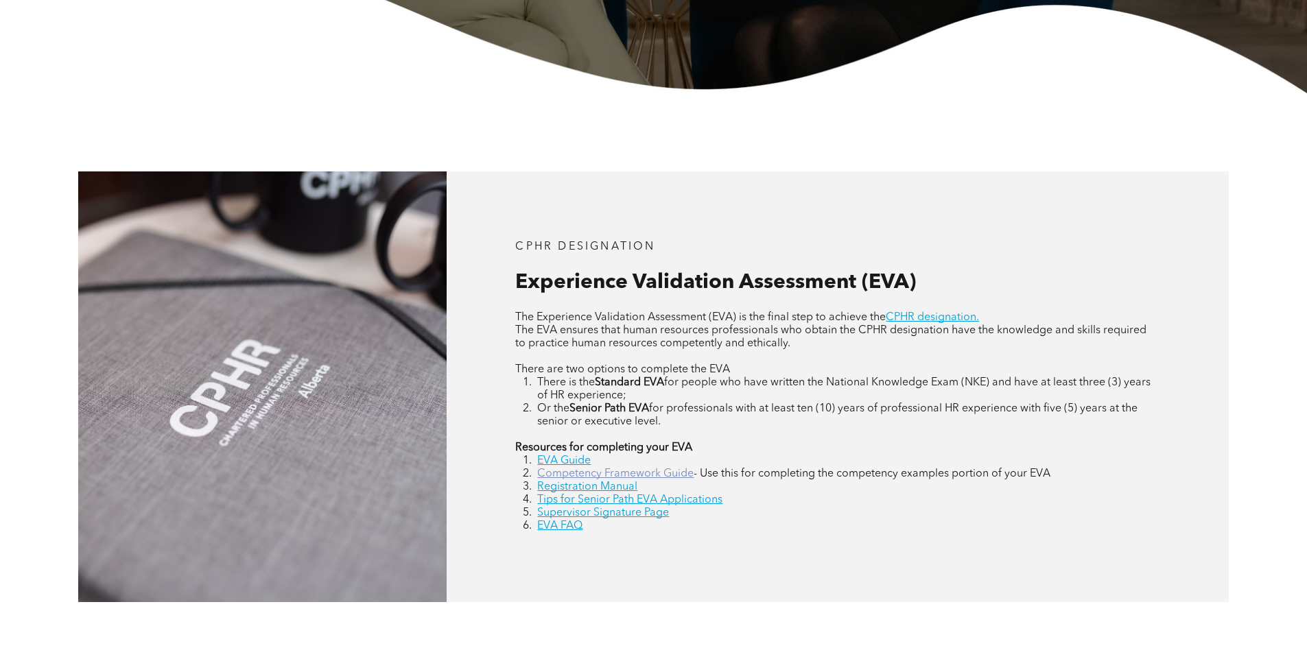 The width and height of the screenshot is (1307, 648). I want to click on a: Tips for Senior Path EVA Applications, so click(630, 500).